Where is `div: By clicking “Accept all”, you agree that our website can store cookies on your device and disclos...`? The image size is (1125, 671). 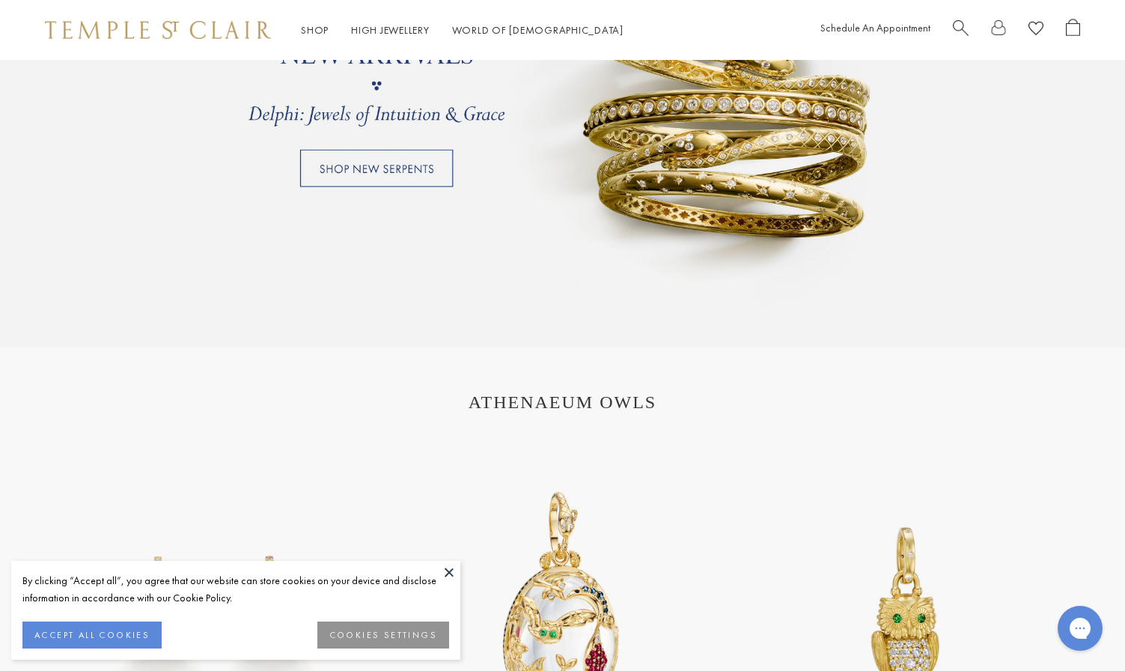 div: By clicking “Accept all”, you agree that our website can store cookies on your device and disclos... is located at coordinates (236, 589).